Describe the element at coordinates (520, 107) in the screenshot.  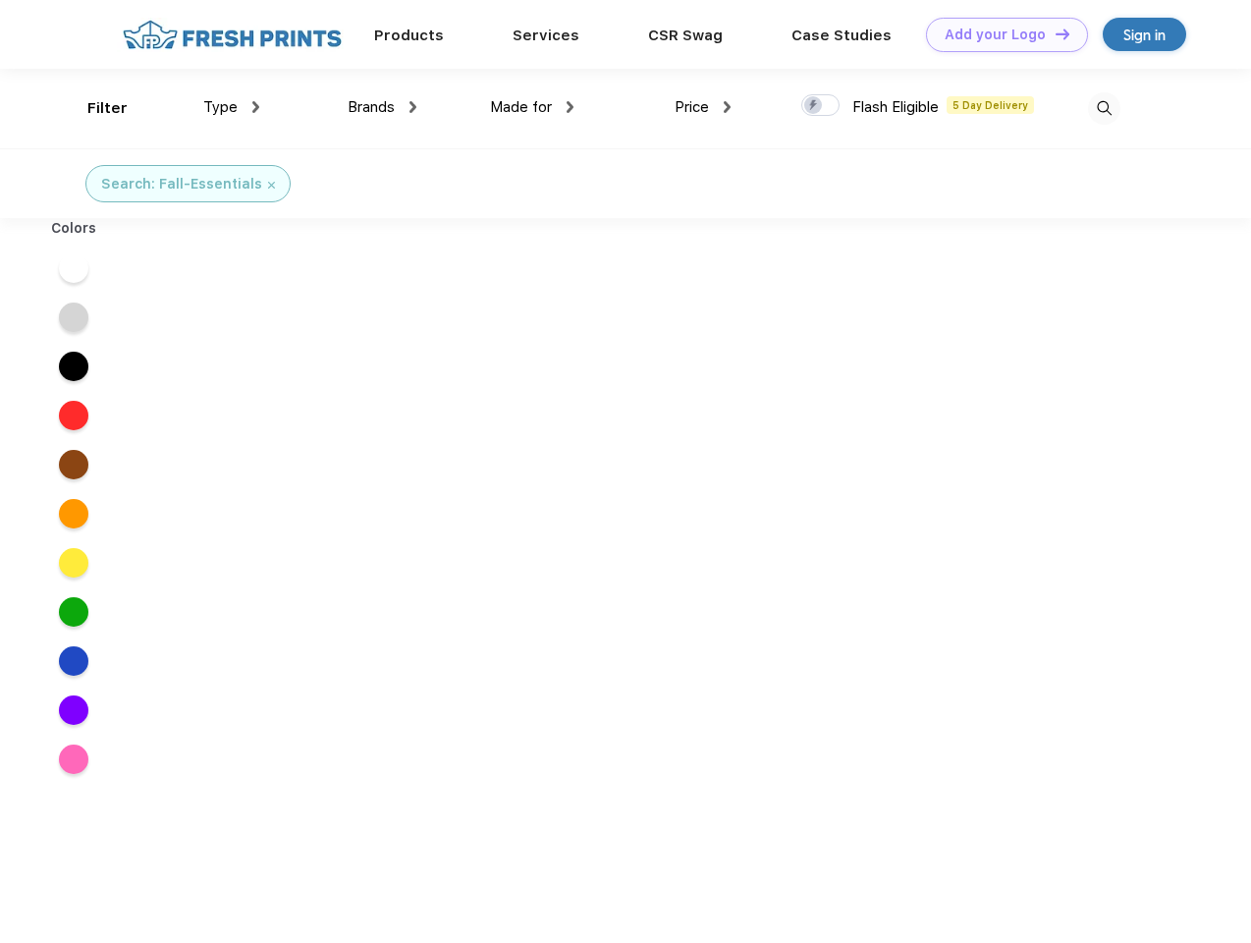
I see `span: Made for` at that location.